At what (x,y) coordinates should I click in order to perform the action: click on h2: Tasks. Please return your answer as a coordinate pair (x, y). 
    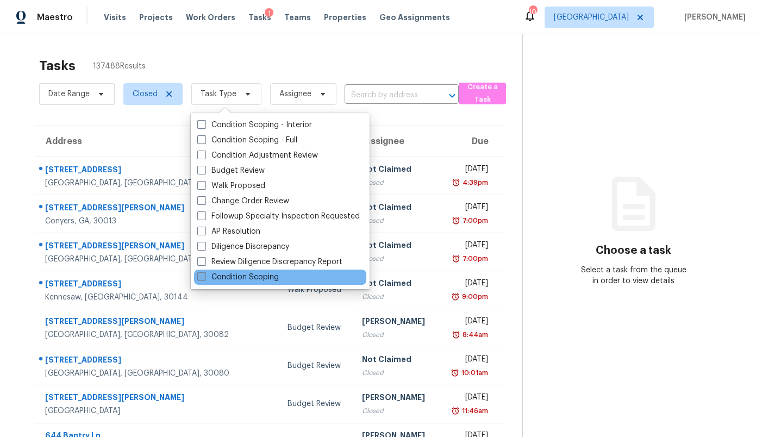
    Looking at the image, I should click on (57, 66).